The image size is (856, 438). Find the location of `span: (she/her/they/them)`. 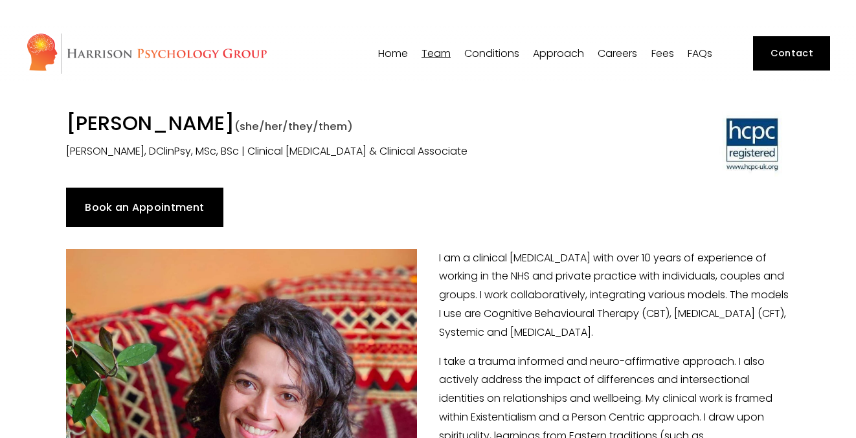

span: (she/her/they/them) is located at coordinates (293, 126).